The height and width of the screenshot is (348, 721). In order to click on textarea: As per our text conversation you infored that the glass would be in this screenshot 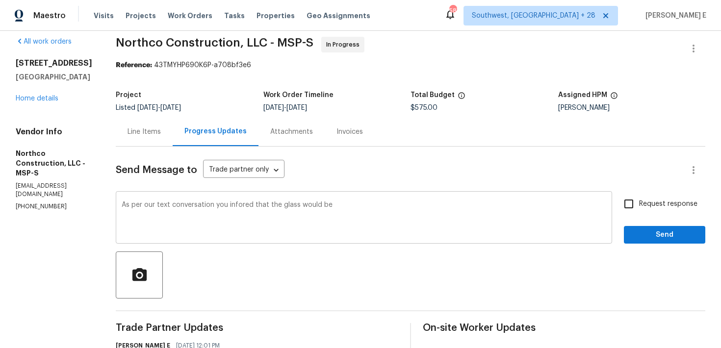, I will do `click(364, 219)`.